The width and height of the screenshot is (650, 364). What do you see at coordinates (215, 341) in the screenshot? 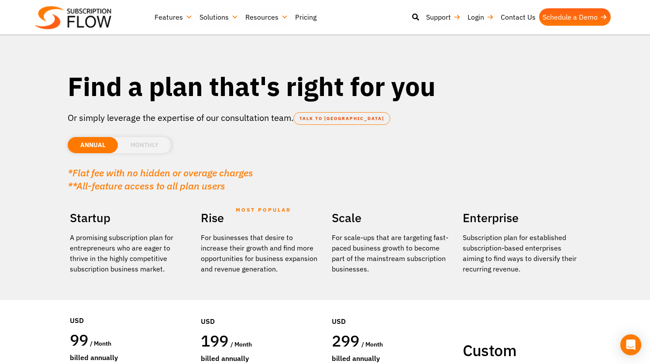
I see `span: 199` at bounding box center [215, 341].